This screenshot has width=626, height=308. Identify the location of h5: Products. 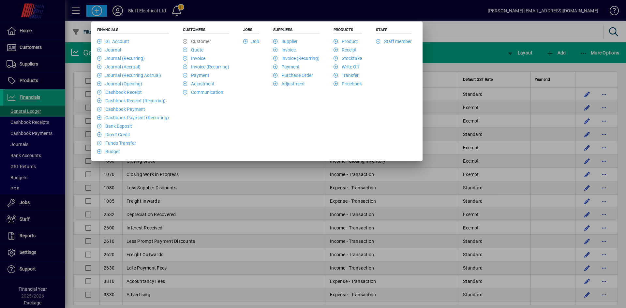
(348, 31).